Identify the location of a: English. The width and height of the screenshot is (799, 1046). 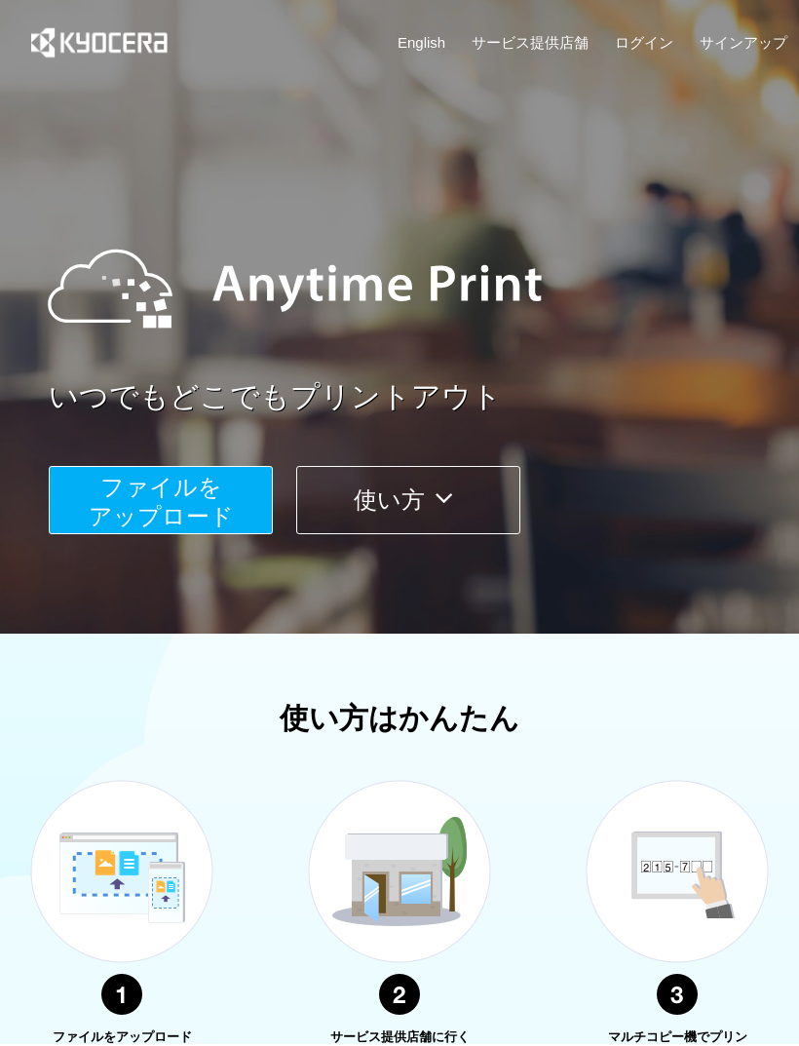
(421, 42).